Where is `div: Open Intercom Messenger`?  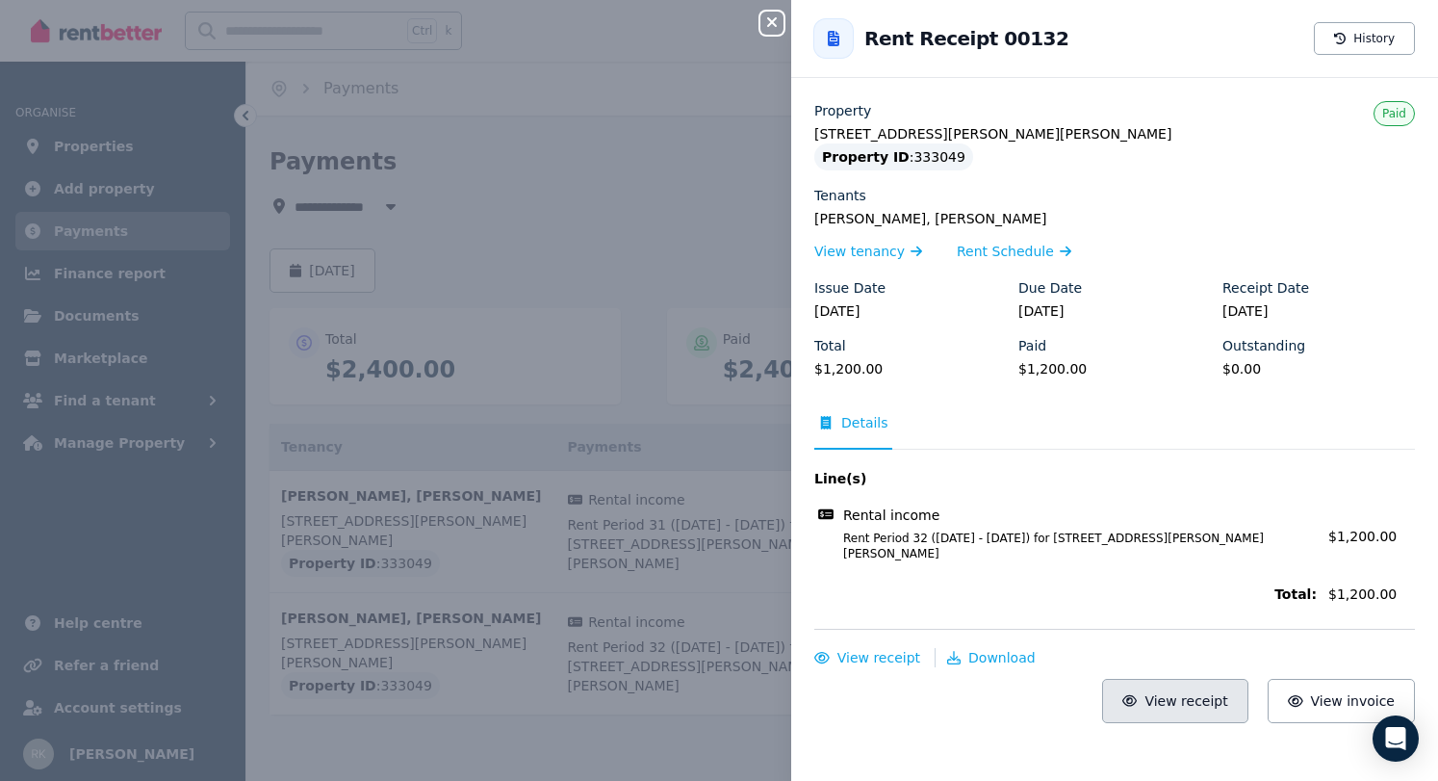 div: Open Intercom Messenger is located at coordinates (1396, 738).